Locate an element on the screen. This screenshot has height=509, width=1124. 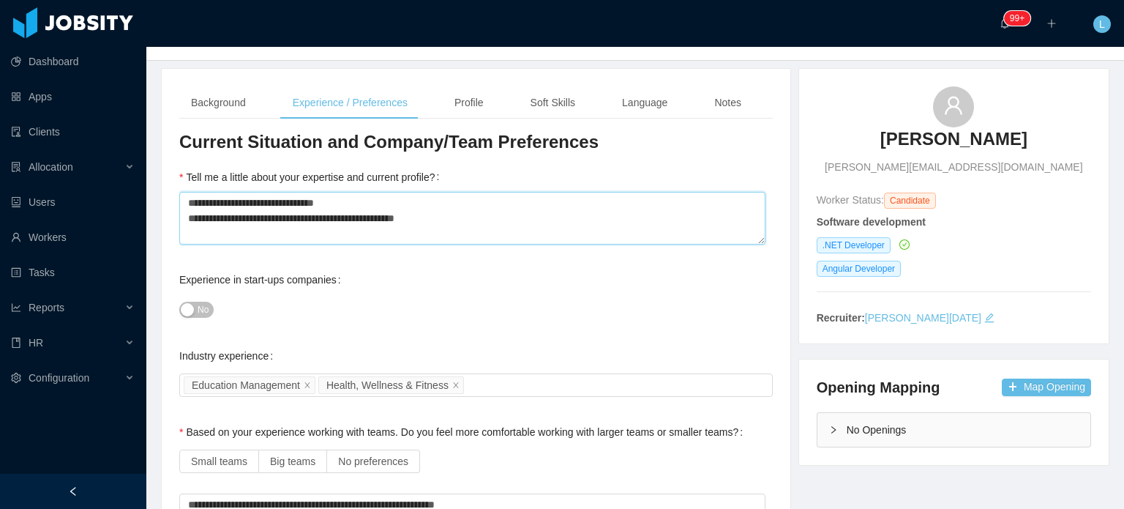
div: Profile is located at coordinates (469, 102).